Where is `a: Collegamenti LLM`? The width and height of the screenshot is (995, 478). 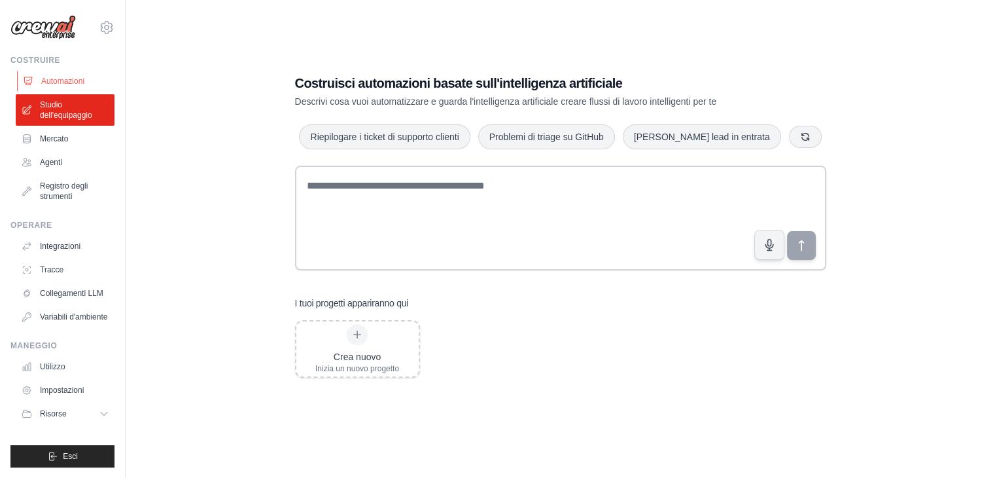
a: Collegamenti LLM is located at coordinates (65, 293).